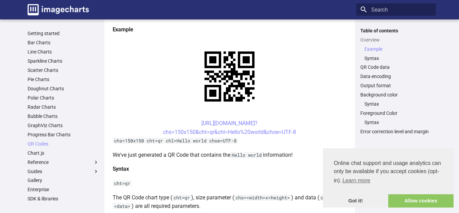 The height and width of the screenshot is (213, 459). I want to click on nav: Foreground Color, so click(396, 122).